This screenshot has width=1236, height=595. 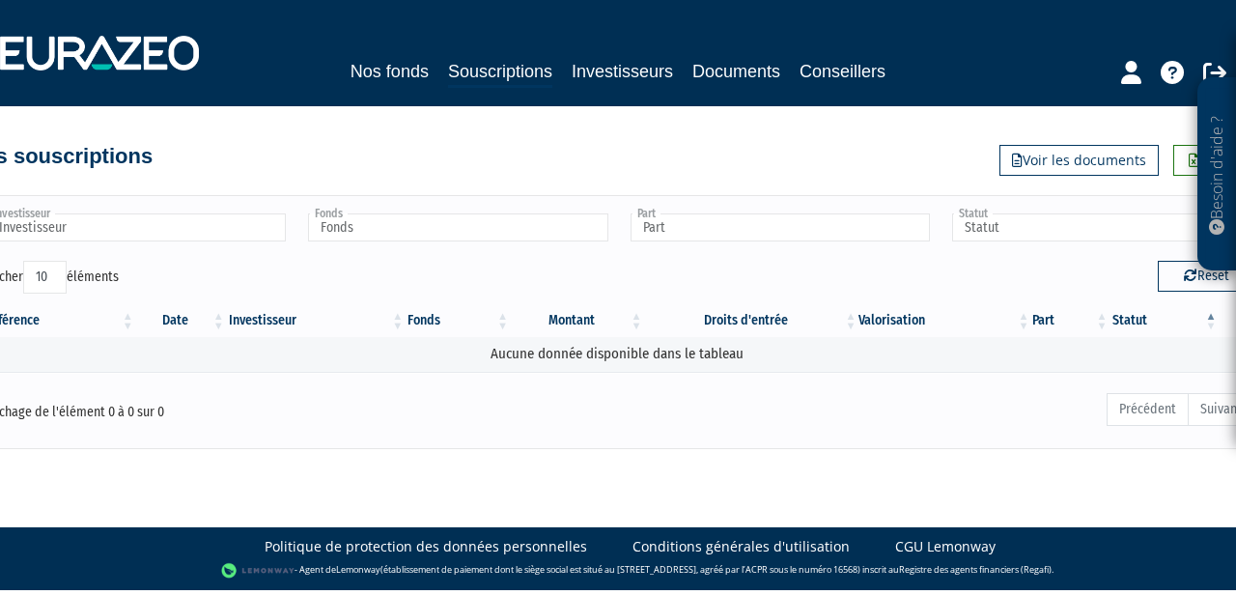 I want to click on th: Investisseur: activer pour trier la colonne par ordre croissant, so click(x=317, y=320).